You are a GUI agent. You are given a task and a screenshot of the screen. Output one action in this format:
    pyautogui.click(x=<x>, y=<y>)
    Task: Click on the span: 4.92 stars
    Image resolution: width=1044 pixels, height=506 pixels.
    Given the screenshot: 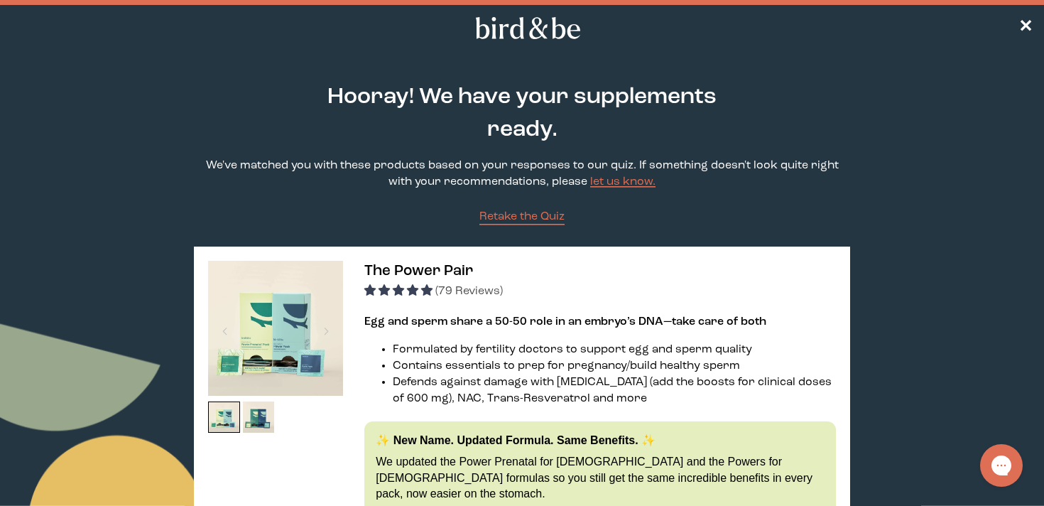 What is the action you would take?
    pyautogui.click(x=400, y=291)
    